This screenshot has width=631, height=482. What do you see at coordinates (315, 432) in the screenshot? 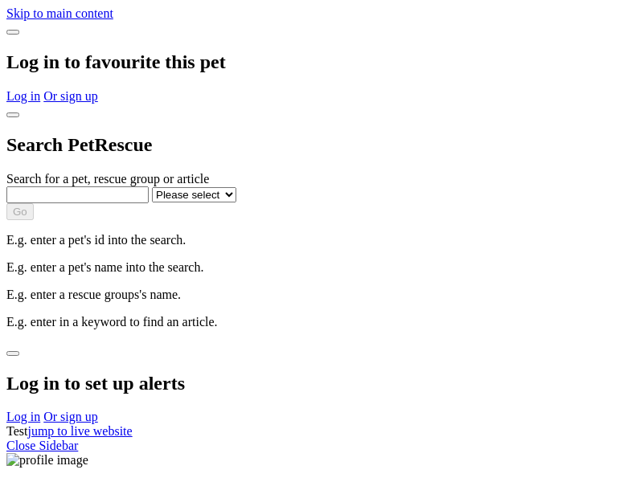
I see `div: Test` at bounding box center [315, 432].